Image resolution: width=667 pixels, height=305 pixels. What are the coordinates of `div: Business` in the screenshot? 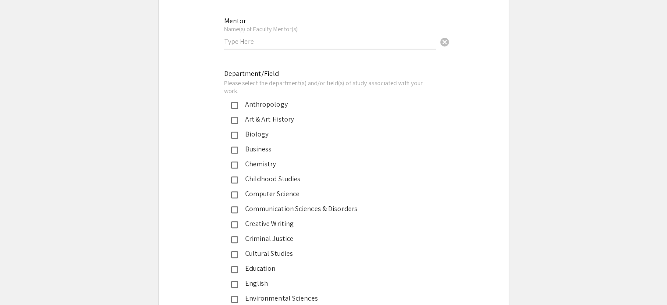 It's located at (330, 149).